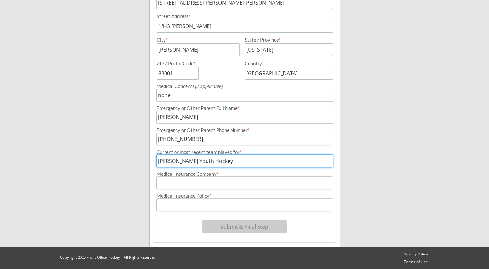  Describe the element at coordinates (416, 255) in the screenshot. I see `div: Privacy Policy` at that location.